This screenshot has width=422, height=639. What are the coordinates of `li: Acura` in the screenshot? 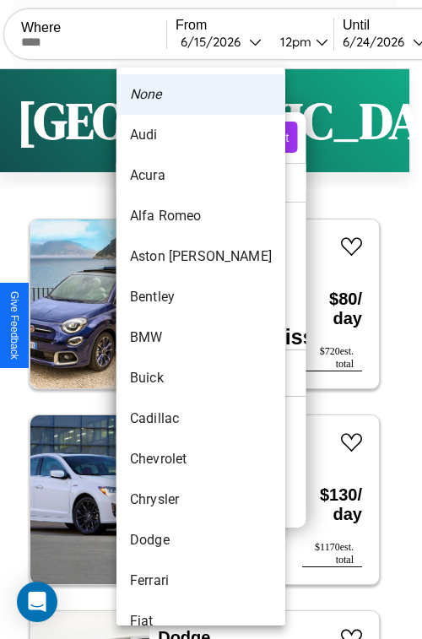 It's located at (201, 176).